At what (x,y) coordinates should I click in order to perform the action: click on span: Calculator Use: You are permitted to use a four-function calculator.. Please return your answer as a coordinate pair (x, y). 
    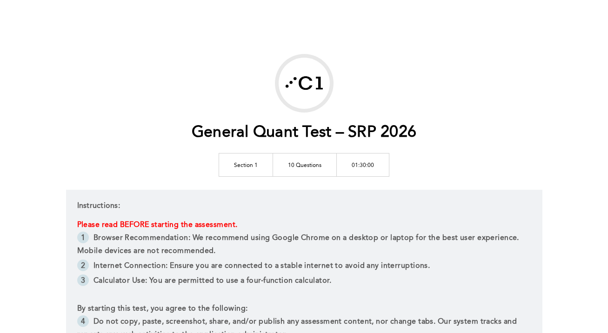
    Looking at the image, I should click on (212, 281).